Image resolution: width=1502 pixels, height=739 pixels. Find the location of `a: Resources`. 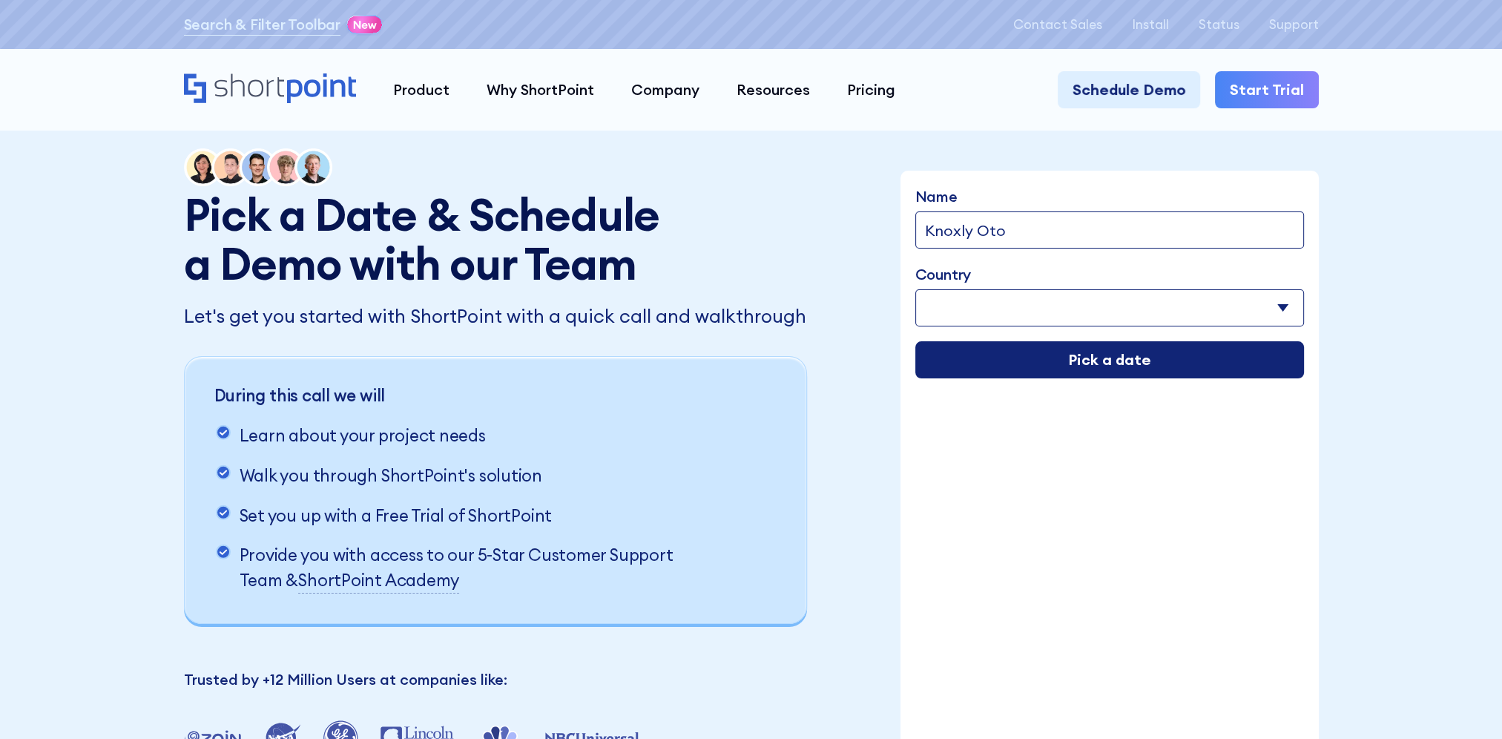

a: Resources is located at coordinates (773, 90).